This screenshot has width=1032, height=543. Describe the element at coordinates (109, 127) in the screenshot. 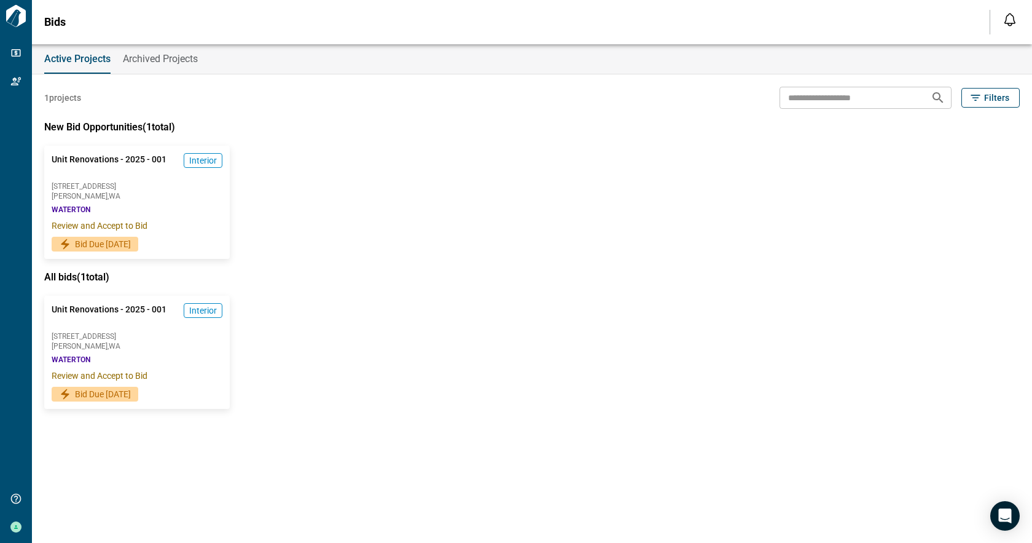

I see `span: New Bid Opportunities ( 1 total)` at that location.